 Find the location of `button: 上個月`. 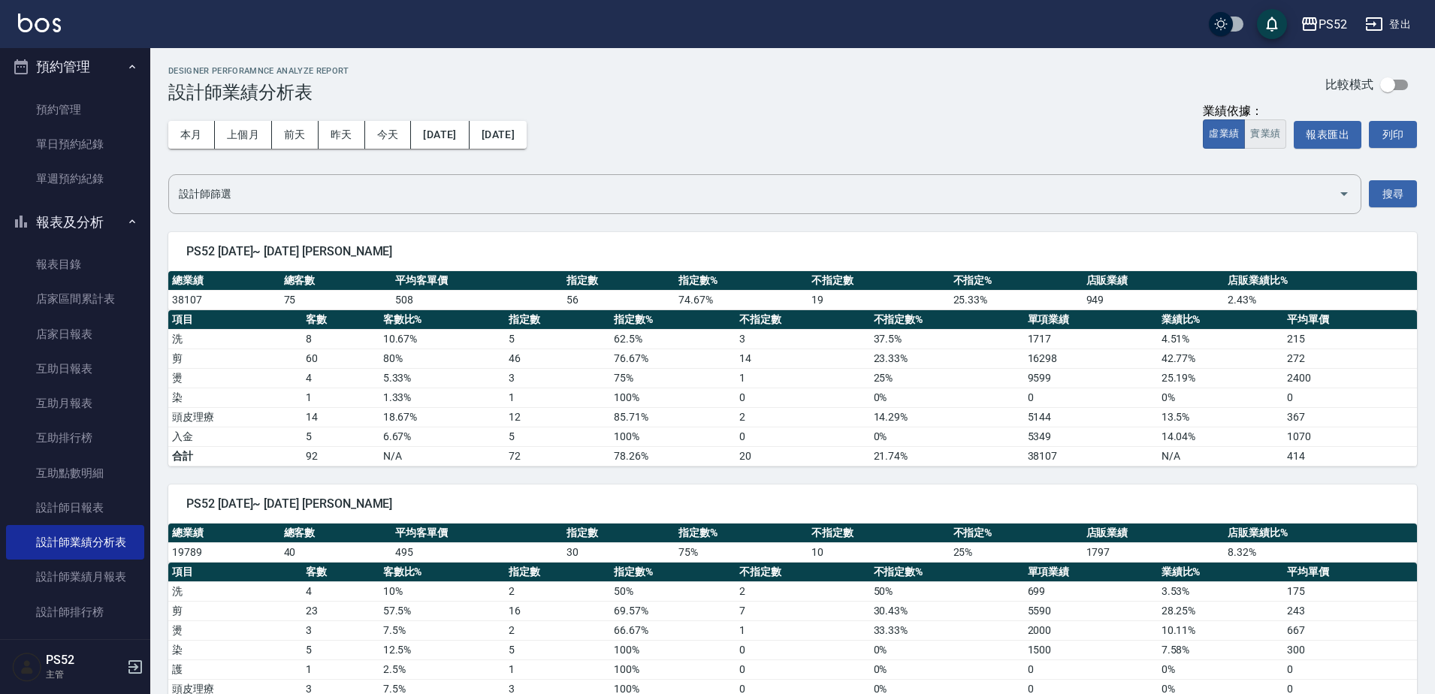

button: 上個月 is located at coordinates (244, 135).